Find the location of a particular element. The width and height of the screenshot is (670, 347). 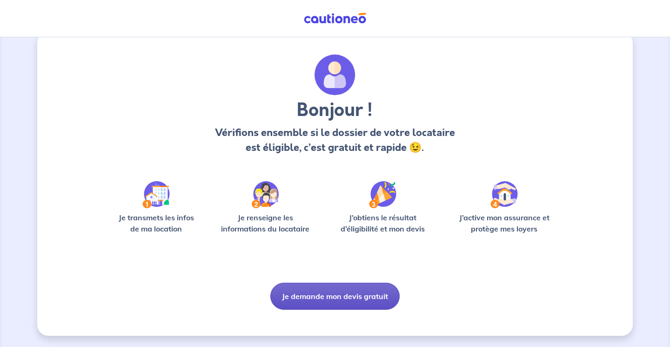

img: /static/f3e743aab9439237c3e2196e4328bba9/Step-3.svg is located at coordinates (382, 194).